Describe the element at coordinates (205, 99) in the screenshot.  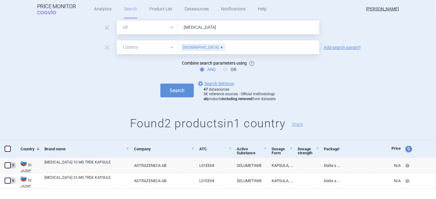
I see `strong: all` at that location.